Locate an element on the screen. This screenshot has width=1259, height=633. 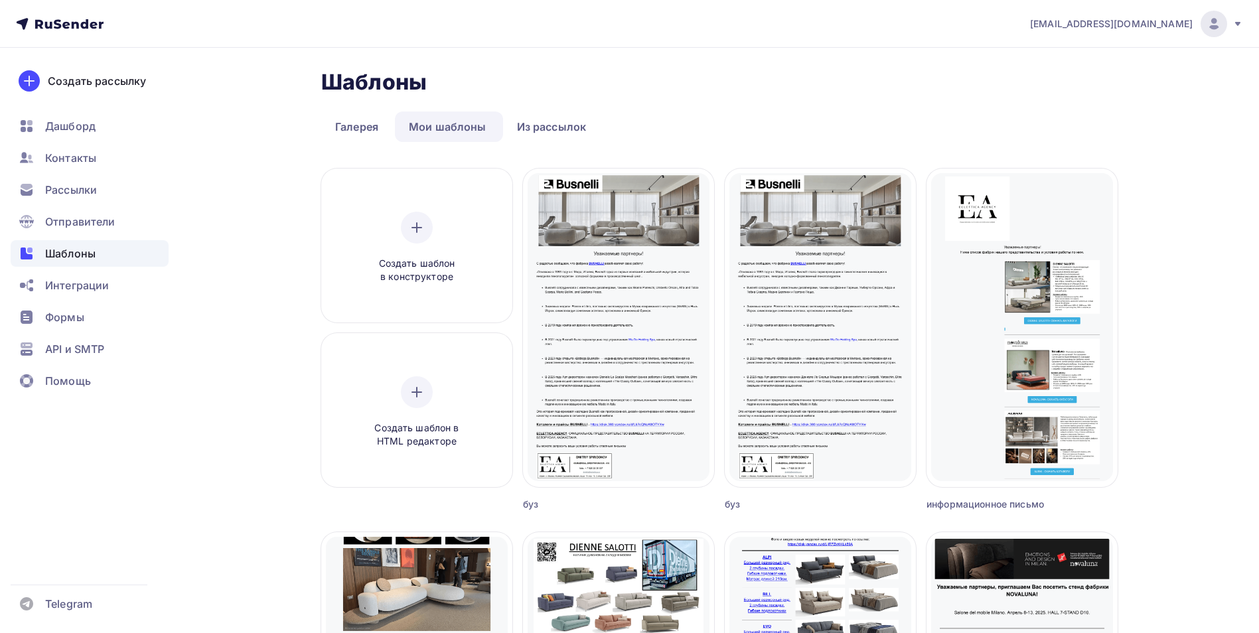
a: Галерея is located at coordinates (356, 127).